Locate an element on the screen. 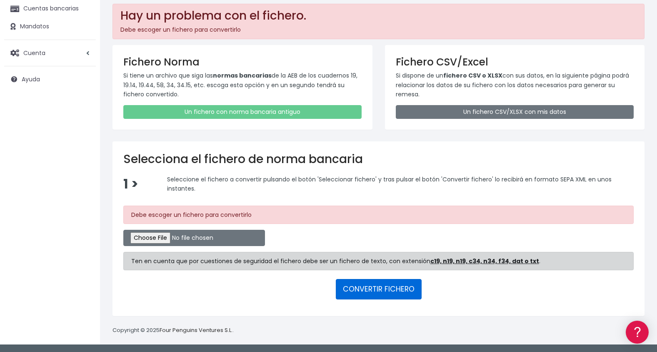 The image size is (657, 352). a: Cuenta is located at coordinates (50, 53).